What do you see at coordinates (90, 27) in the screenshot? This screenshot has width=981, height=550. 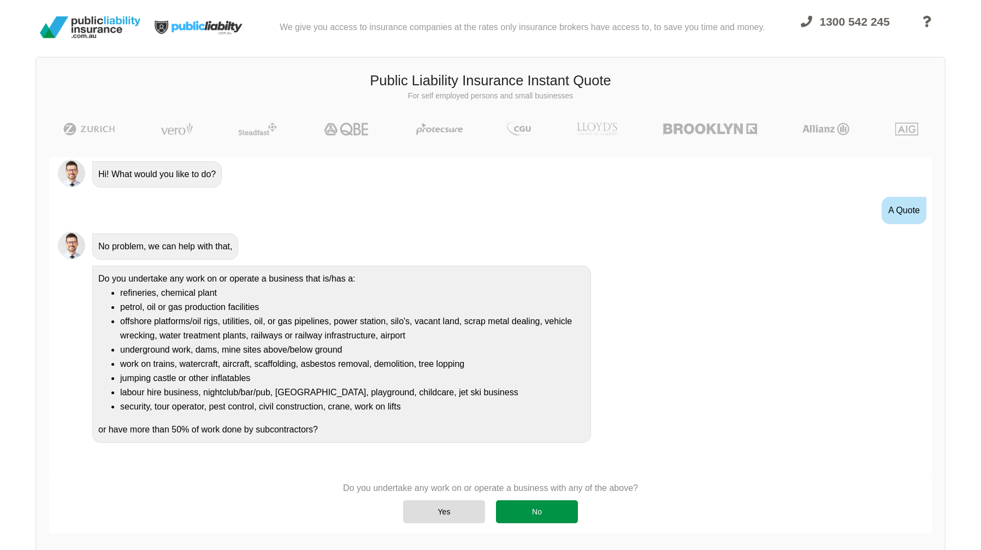 I see `img: Public Liability Insurance` at bounding box center [90, 27].